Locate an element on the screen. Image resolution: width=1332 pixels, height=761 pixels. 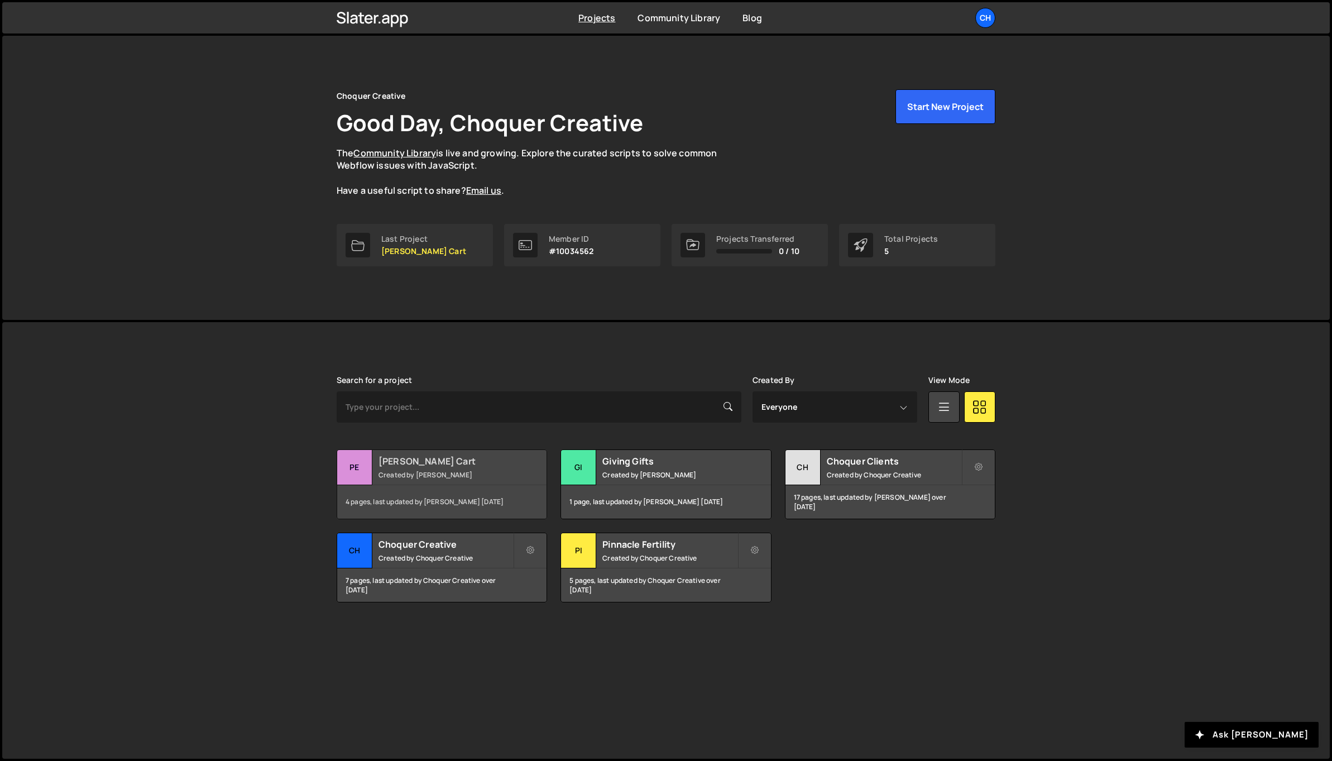
div: Projects Transferred is located at coordinates (757, 239).